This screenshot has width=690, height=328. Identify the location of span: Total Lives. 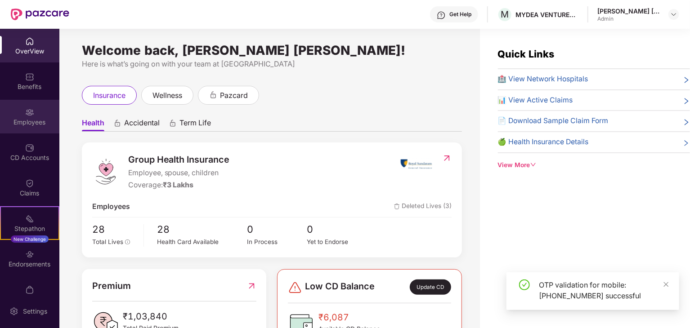
(108, 242).